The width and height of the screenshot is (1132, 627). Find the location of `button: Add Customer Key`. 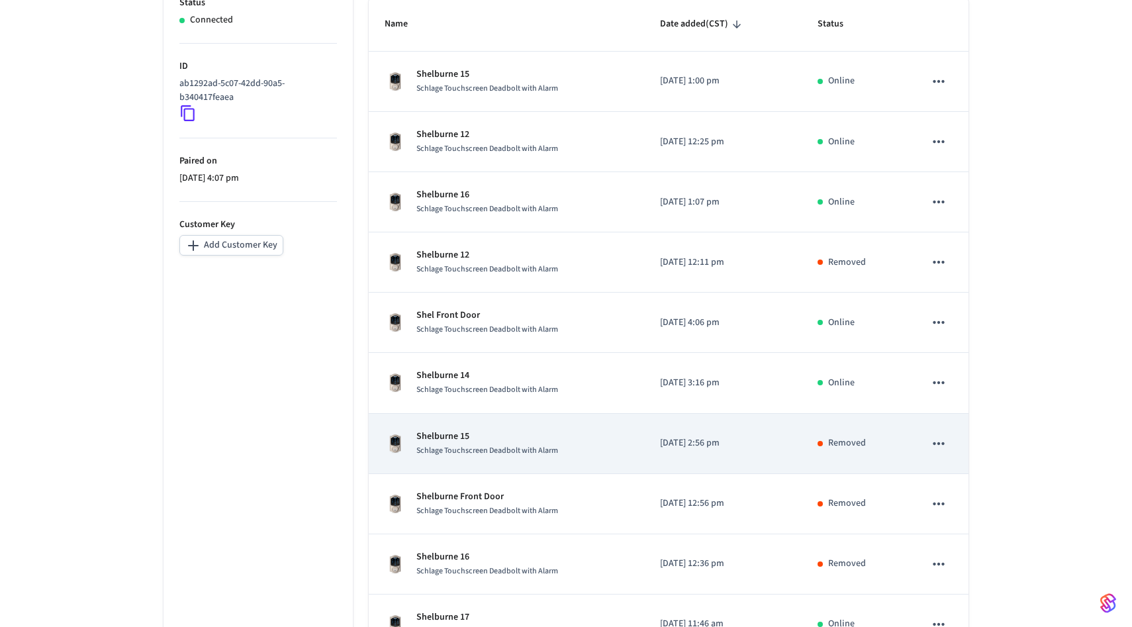

button: Add Customer Key is located at coordinates (231, 245).